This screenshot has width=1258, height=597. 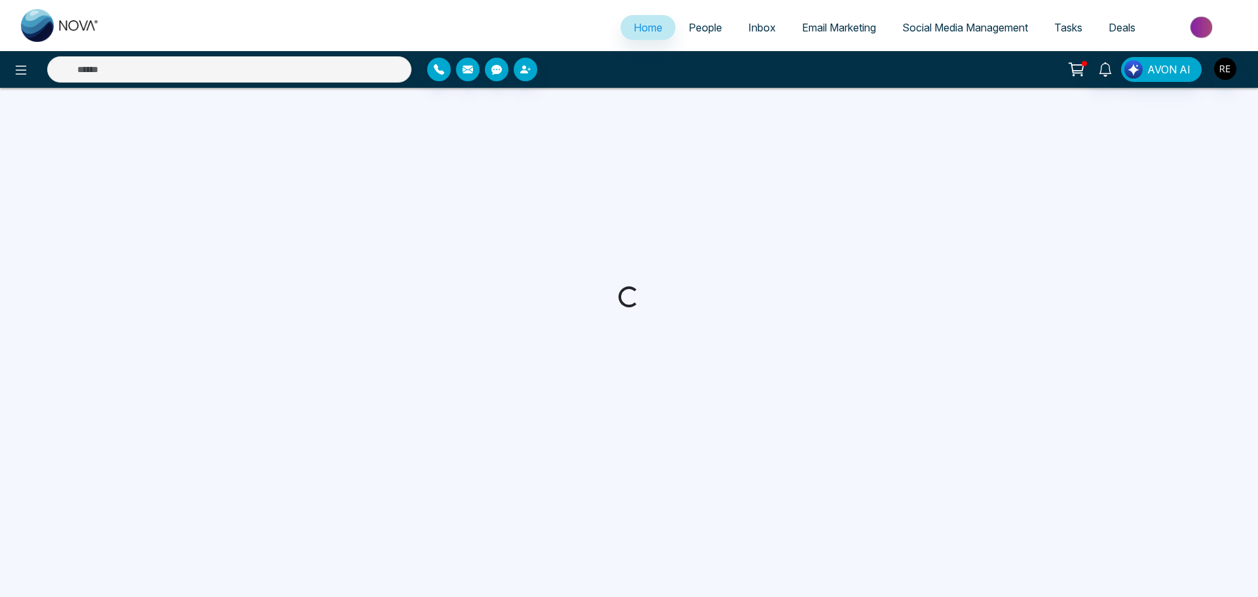 What do you see at coordinates (648, 28) in the screenshot?
I see `a: Home` at bounding box center [648, 28].